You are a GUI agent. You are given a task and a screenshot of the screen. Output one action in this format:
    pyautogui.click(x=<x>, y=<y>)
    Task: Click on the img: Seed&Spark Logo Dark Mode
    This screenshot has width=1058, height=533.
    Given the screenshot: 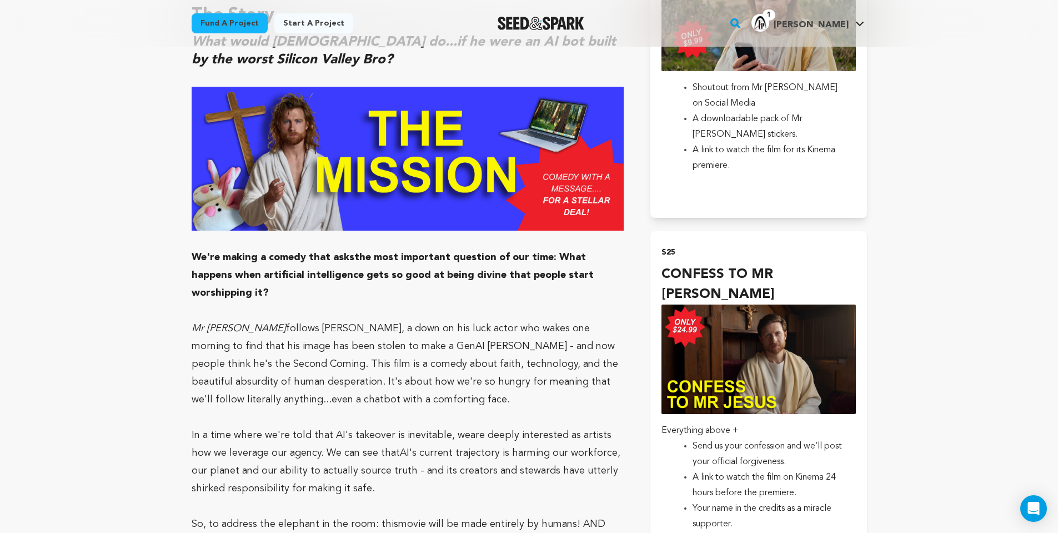 What is the action you would take?
    pyautogui.click(x=541, y=23)
    